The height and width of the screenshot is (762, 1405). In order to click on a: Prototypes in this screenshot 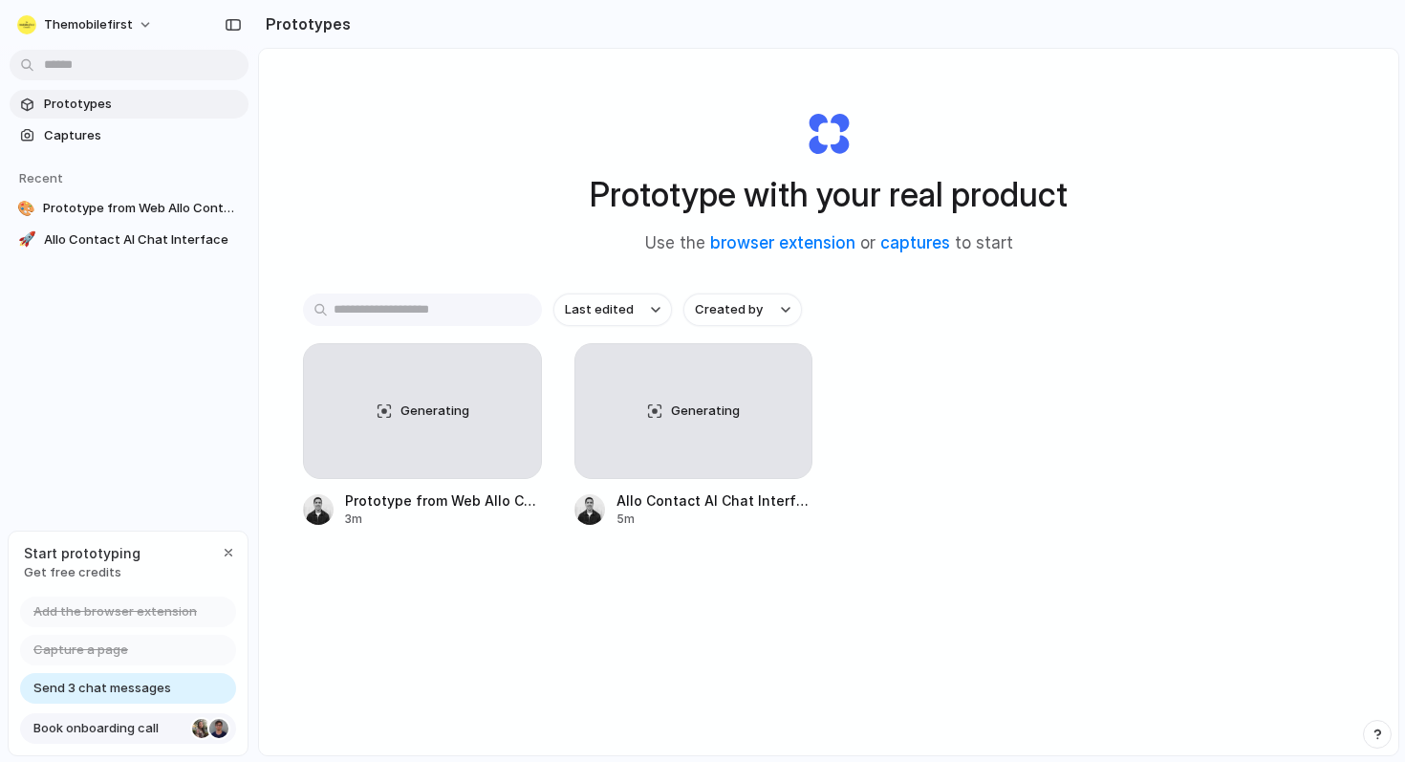, I will do `click(129, 104)`.